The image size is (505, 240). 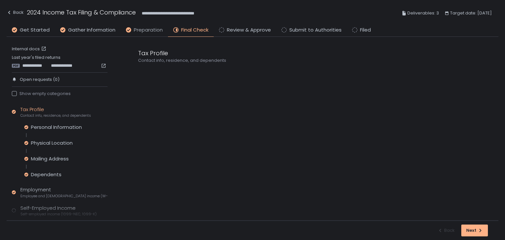 What do you see at coordinates (60, 62) in the screenshot?
I see `div: Last year's filed returns` at bounding box center [60, 62].